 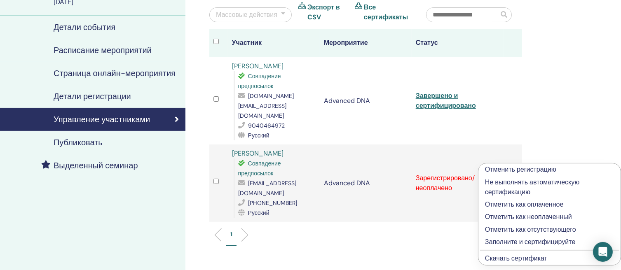 What do you see at coordinates (78, 143) in the screenshot?
I see `h4: Публиковать` at bounding box center [78, 143].